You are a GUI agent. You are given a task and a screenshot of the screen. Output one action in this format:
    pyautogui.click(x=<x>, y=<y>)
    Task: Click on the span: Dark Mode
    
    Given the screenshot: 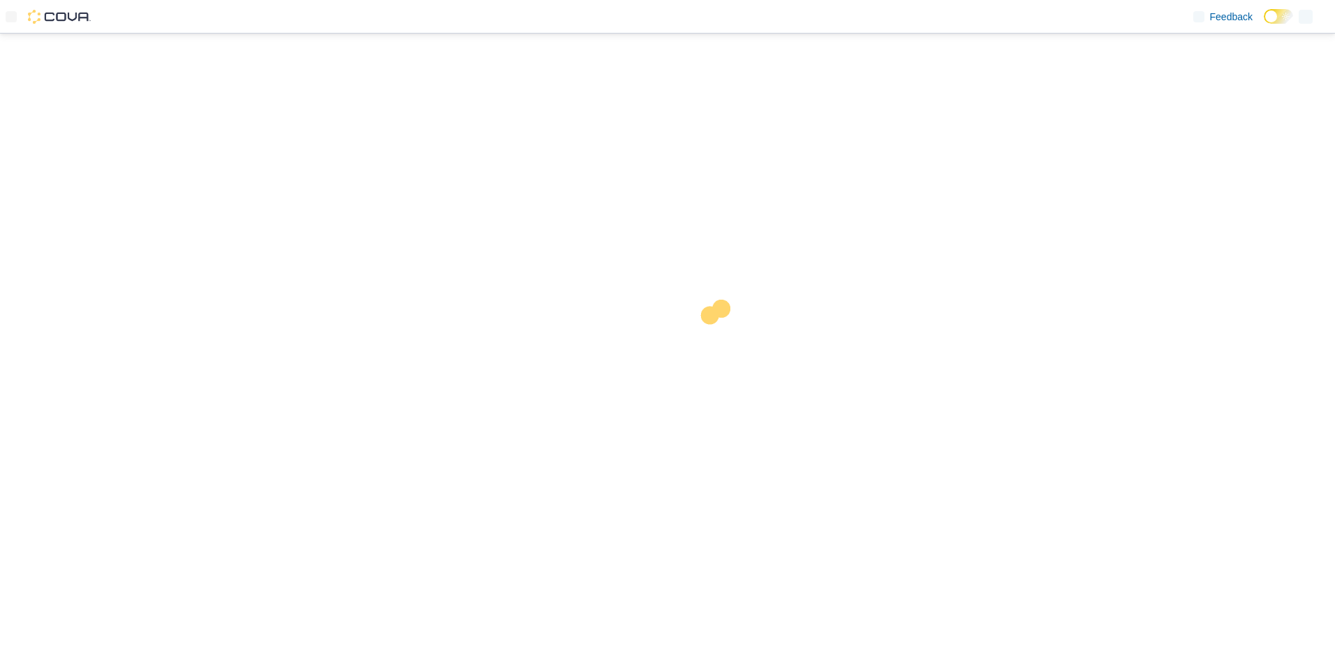 What is the action you would take?
    pyautogui.click(x=1264, y=24)
    